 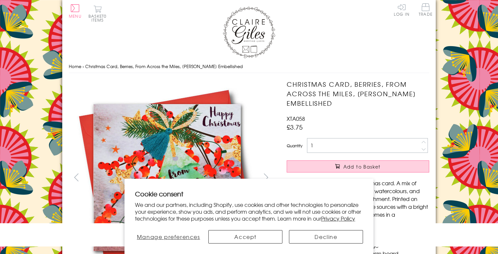 What do you see at coordinates (326, 237) in the screenshot?
I see `button: Decline` at bounding box center [326, 237].